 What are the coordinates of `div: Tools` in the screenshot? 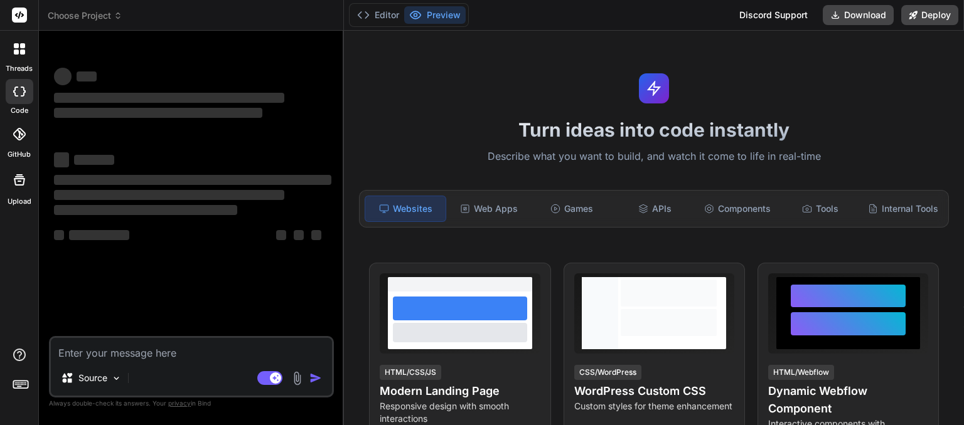 It's located at (820, 209).